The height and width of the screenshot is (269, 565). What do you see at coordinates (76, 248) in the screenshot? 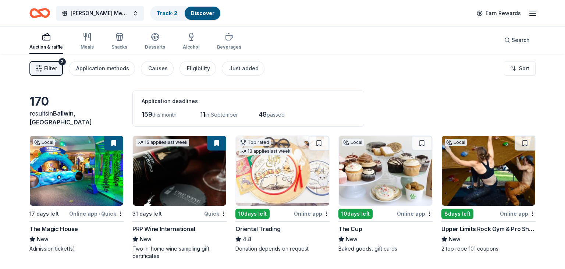
I see `div: Admission ticket(s)` at bounding box center [76, 248].